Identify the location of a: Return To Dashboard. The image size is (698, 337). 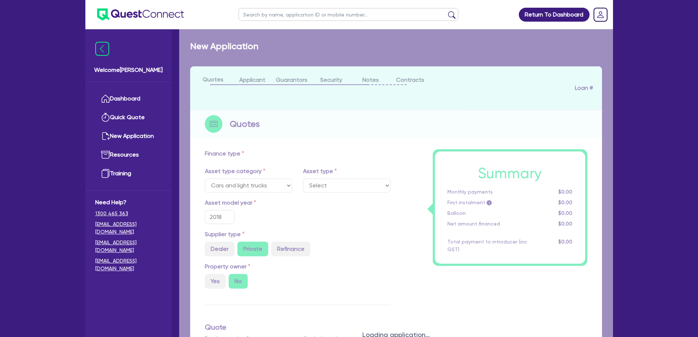
(554, 15).